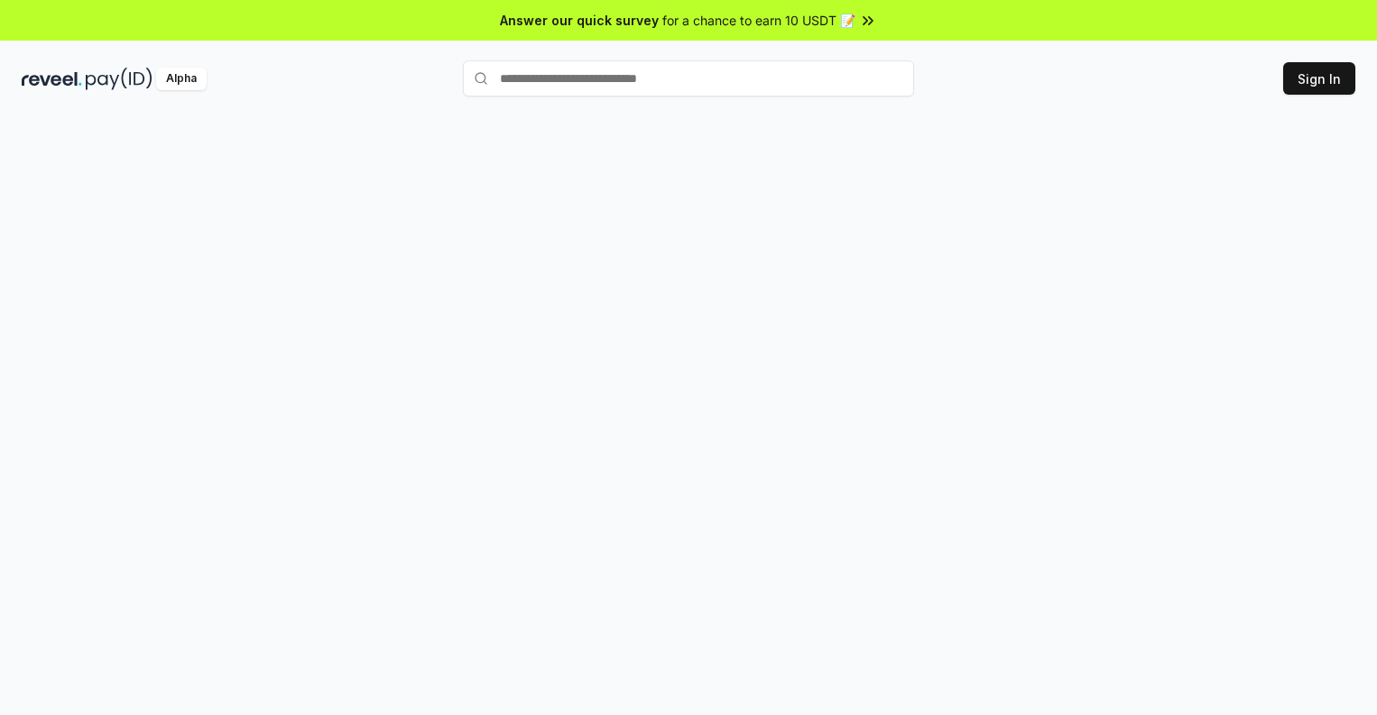 This screenshot has width=1377, height=715. Describe the element at coordinates (579, 20) in the screenshot. I see `span: Answer our quick survey` at that location.